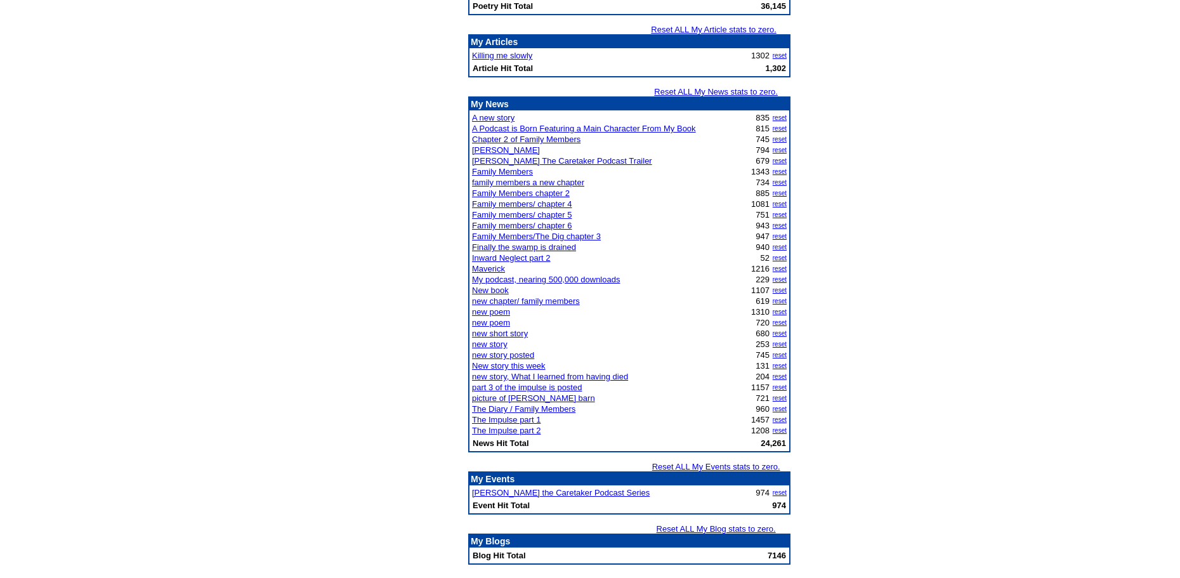 Image resolution: width=1180 pixels, height=578 pixels. What do you see at coordinates (501, 505) in the screenshot?
I see `b: Event Hit Total` at bounding box center [501, 505].